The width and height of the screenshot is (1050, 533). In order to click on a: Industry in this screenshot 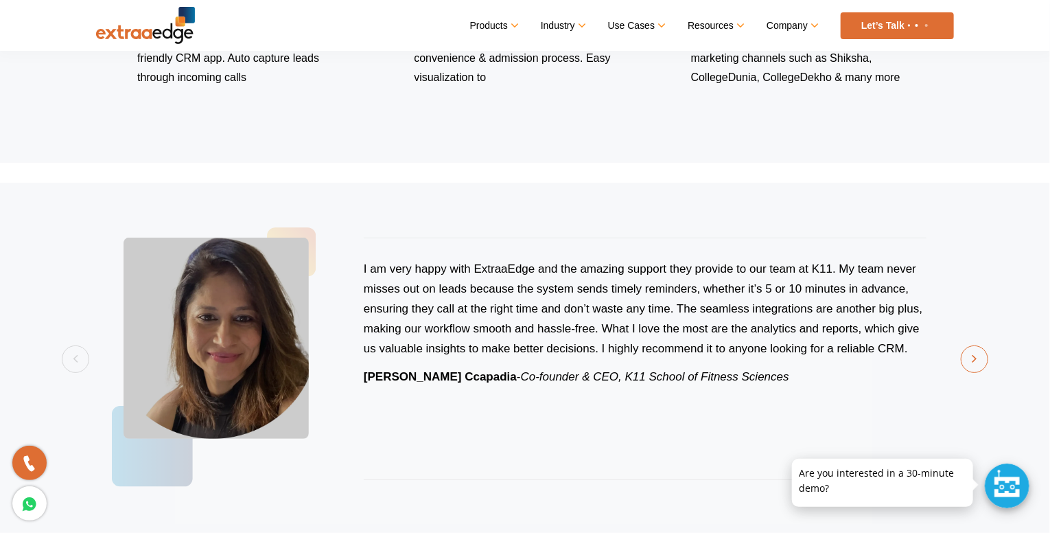, I will do `click(562, 25)`.